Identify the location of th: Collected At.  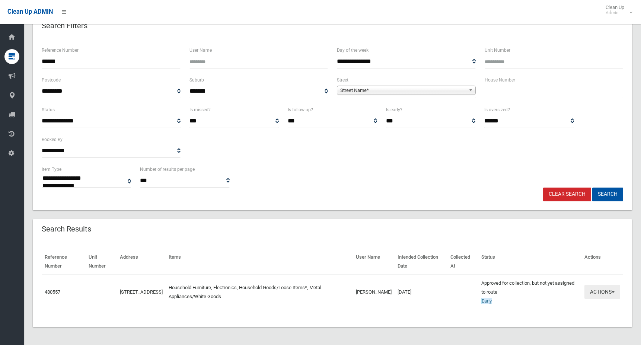
(463, 262).